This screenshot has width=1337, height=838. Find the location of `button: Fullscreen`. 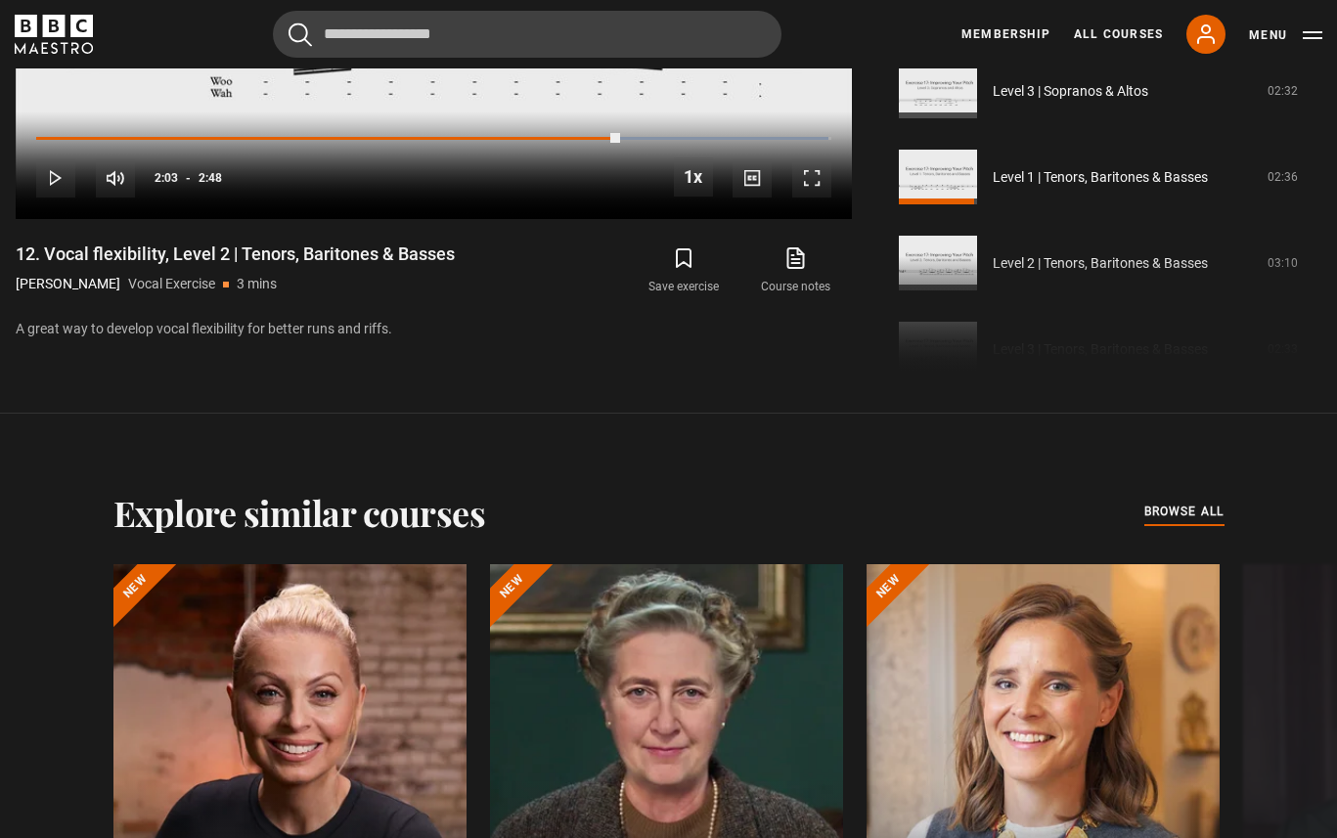

button: Fullscreen is located at coordinates (811, 178).